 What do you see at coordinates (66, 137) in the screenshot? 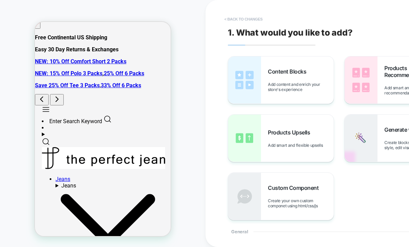
I see `a: The Perfect Jean Logo` at bounding box center [66, 137].